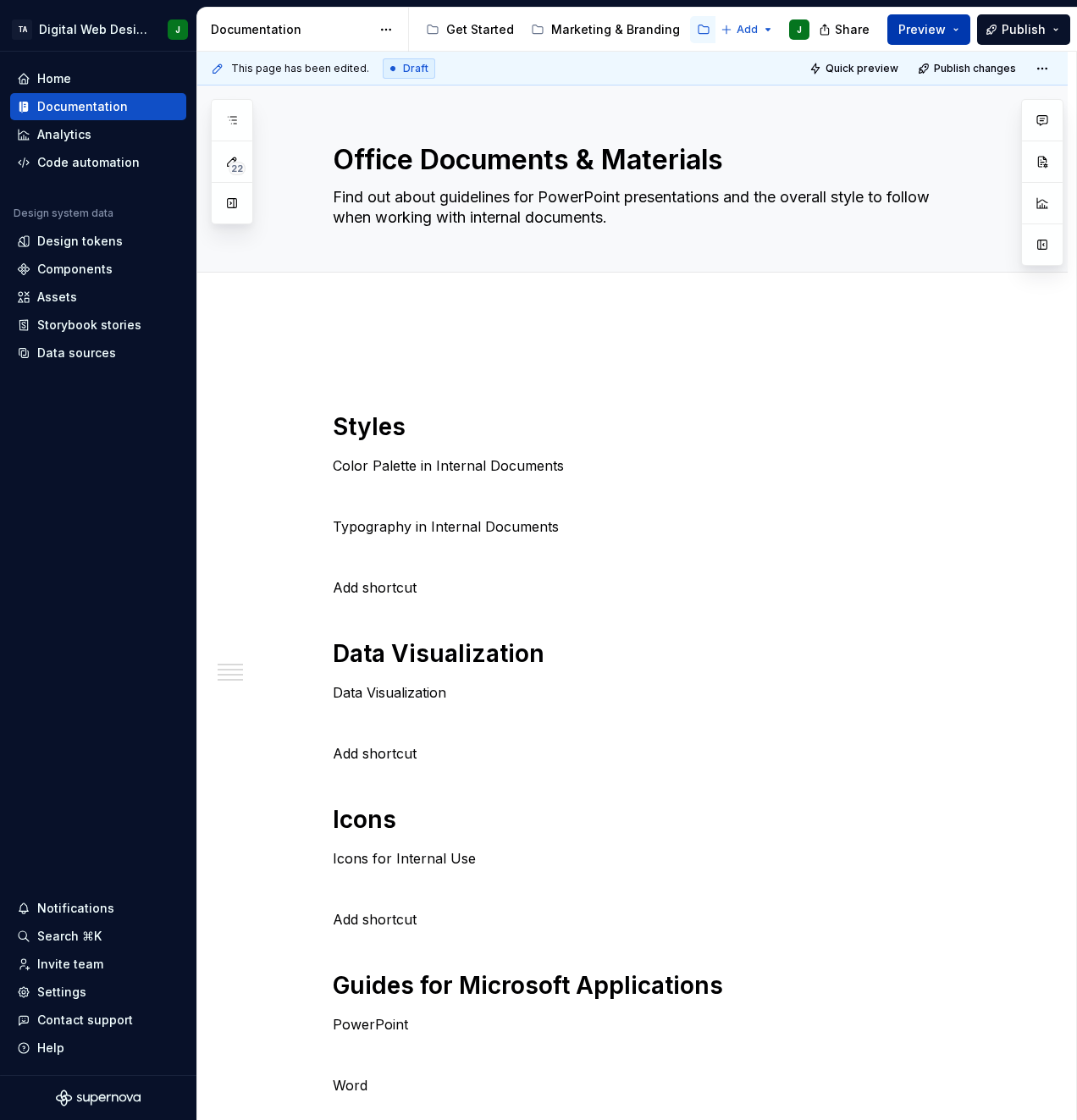 The height and width of the screenshot is (1120, 1077). What do you see at coordinates (653, 653) in the screenshot?
I see `h1: Data Visualization` at bounding box center [653, 653].